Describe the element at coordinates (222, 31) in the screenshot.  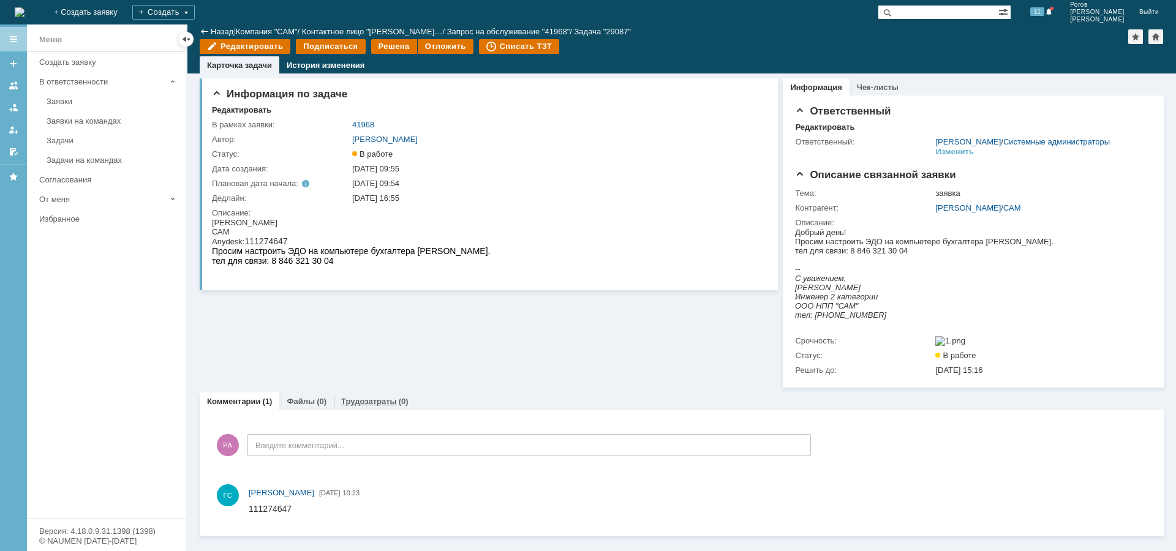
I see `a: Назад` at that location.